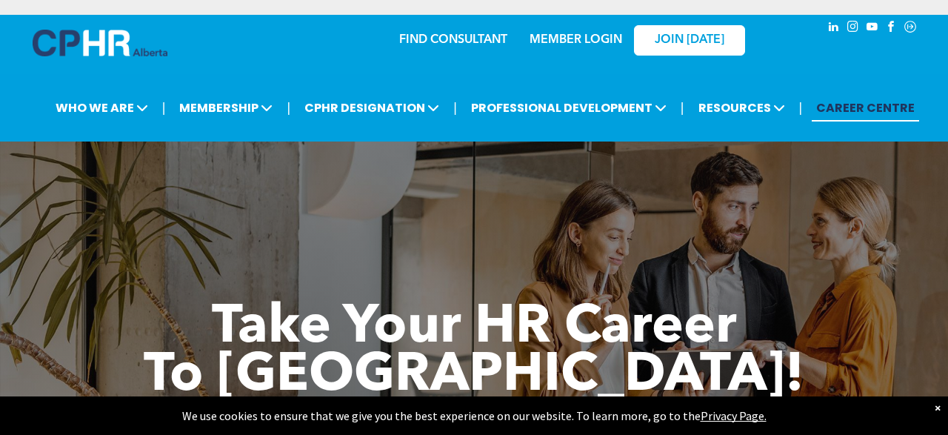 This screenshot has width=948, height=435. What do you see at coordinates (938, 407) in the screenshot?
I see `div: Dismiss notification` at bounding box center [938, 407].